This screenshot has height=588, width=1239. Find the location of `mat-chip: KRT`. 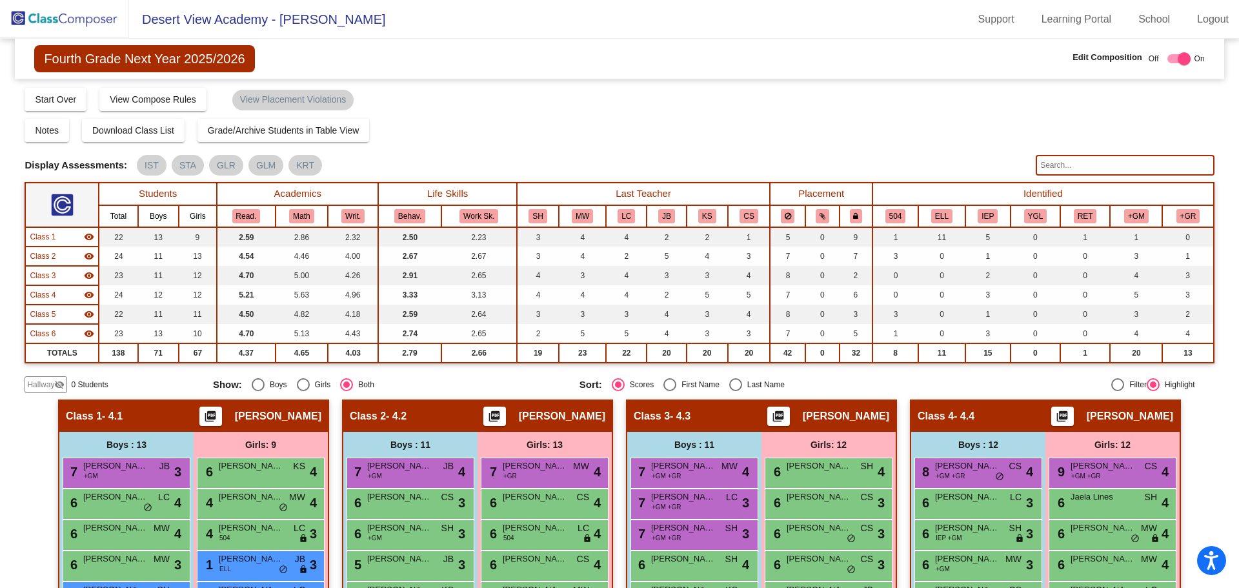

mat-chip: KRT is located at coordinates (305, 165).